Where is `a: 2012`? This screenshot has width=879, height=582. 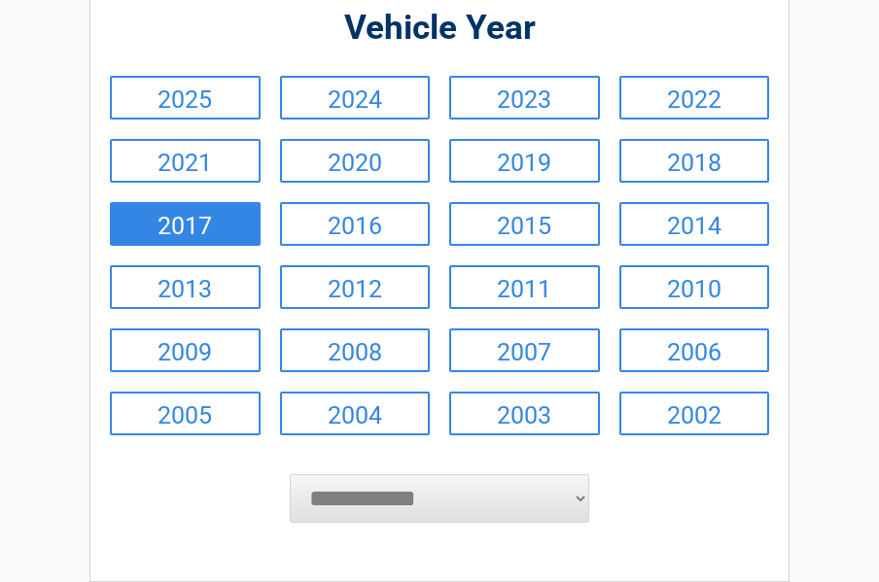
a: 2012 is located at coordinates (355, 287).